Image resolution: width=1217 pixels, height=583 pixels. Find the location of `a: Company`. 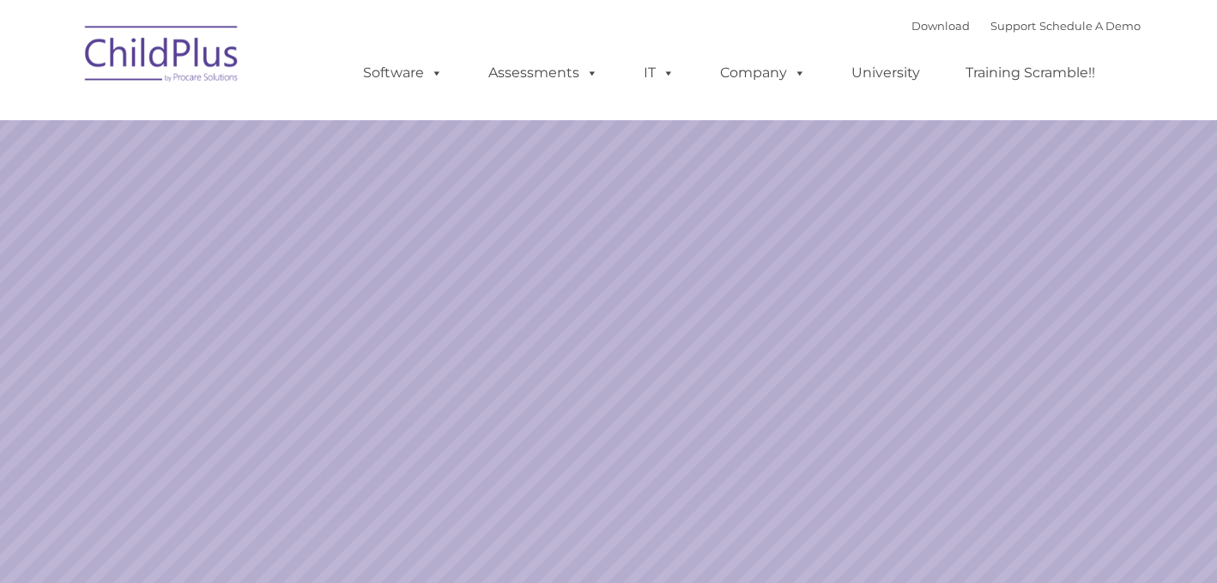

a: Company is located at coordinates (763, 73).